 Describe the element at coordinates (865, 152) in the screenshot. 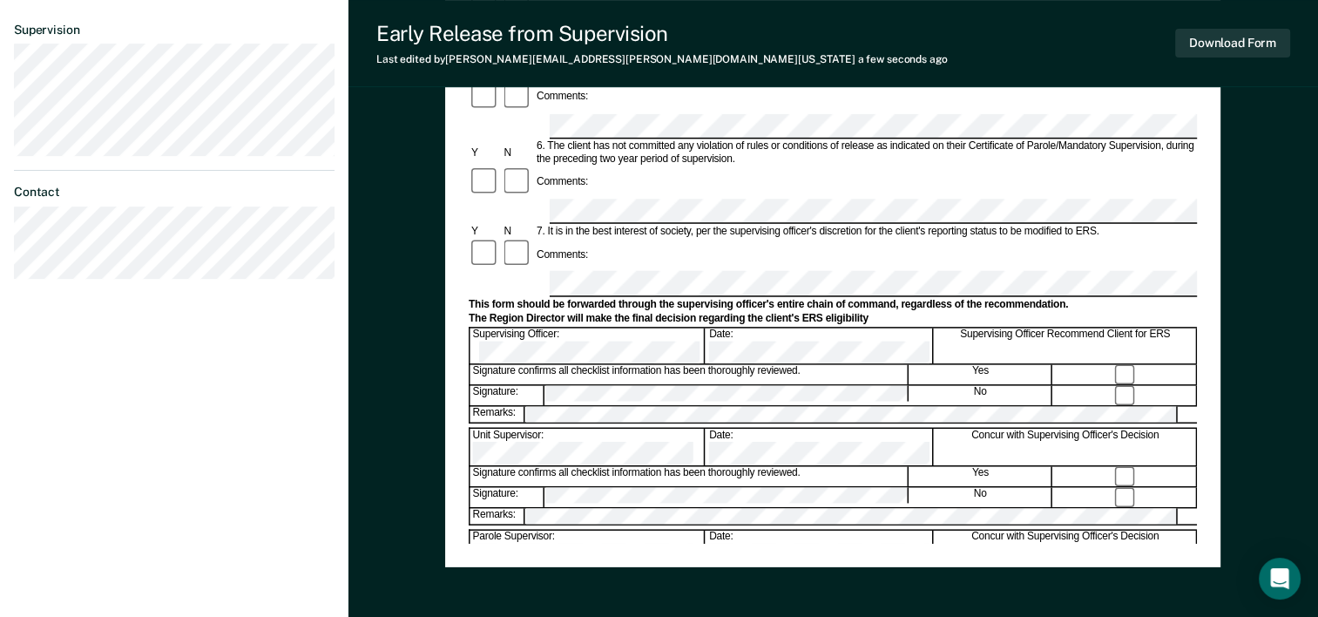

I see `div: 6. The client has not committed any violation of rules or conditions of release as indicated on t...` at that location.